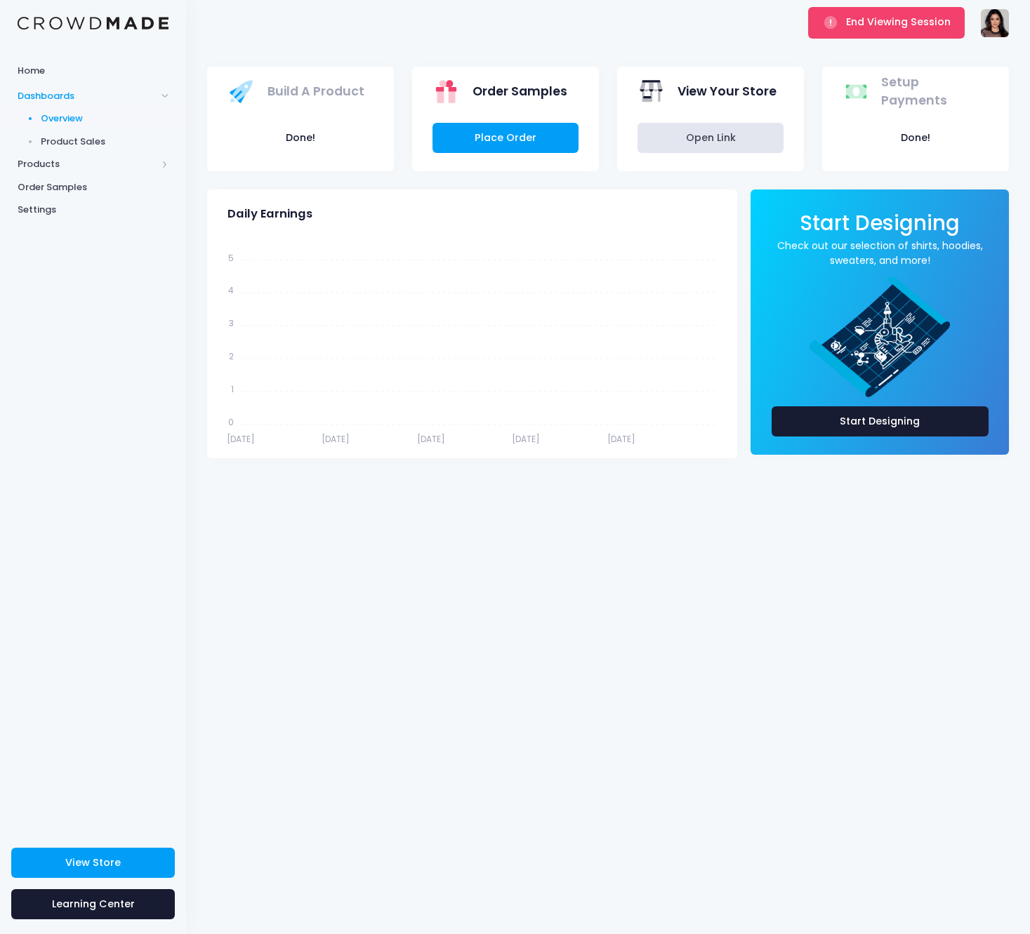 This screenshot has width=1030, height=934. I want to click on span: Setup Payments, so click(932, 91).